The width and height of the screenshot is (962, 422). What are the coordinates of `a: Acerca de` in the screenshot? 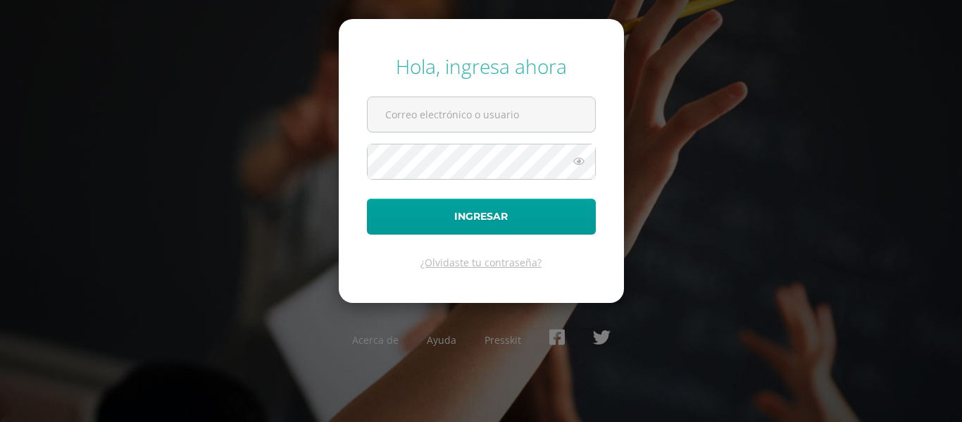 It's located at (375, 339).